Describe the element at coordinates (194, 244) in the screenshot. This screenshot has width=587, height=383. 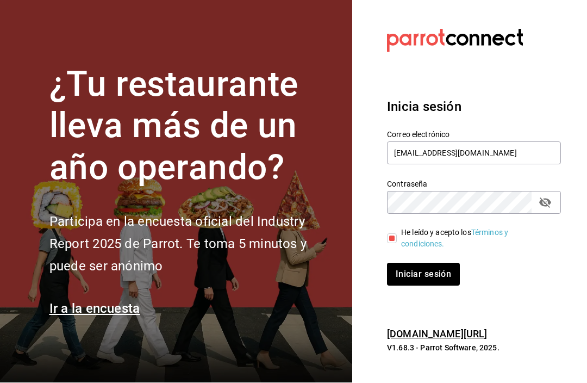
I see `h2: Participa en la encuesta oficial del Industry Report 2025 de Parrot. Te toma 5 minutos y puede se...` at that location.